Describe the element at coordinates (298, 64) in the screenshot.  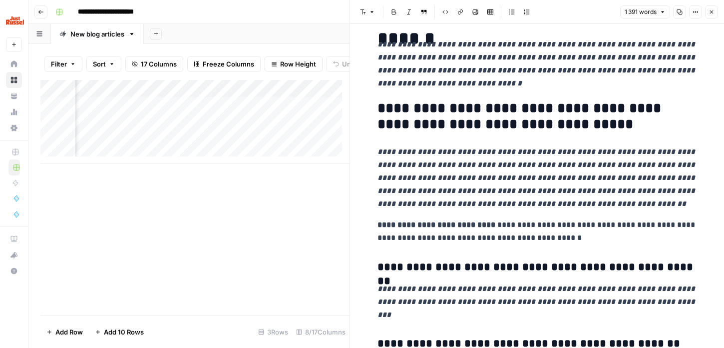
I see `span: Row Height` at that location.